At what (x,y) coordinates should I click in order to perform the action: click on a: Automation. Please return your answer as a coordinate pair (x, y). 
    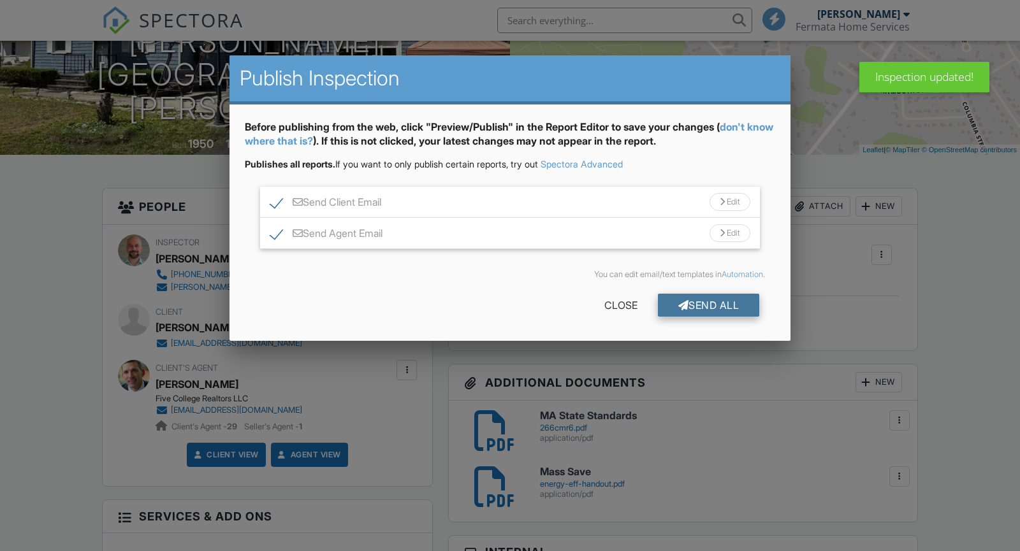
    Looking at the image, I should click on (742, 274).